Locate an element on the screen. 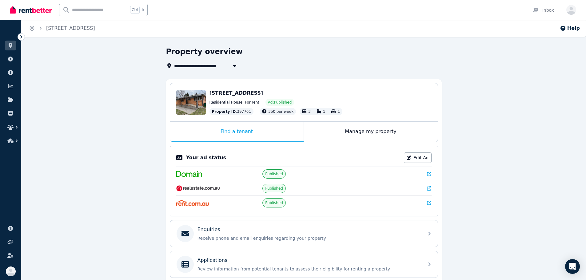 Image resolution: width=586 pixels, height=280 pixels. a: EnquiriesReceive phone and email enquiries regarding your property is located at coordinates (304, 234).